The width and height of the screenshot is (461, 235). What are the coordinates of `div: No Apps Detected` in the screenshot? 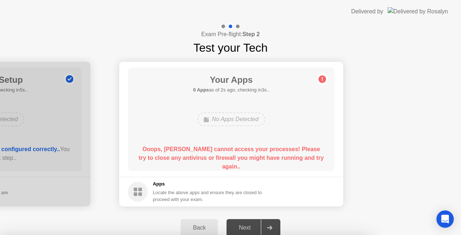 It's located at (231, 119).